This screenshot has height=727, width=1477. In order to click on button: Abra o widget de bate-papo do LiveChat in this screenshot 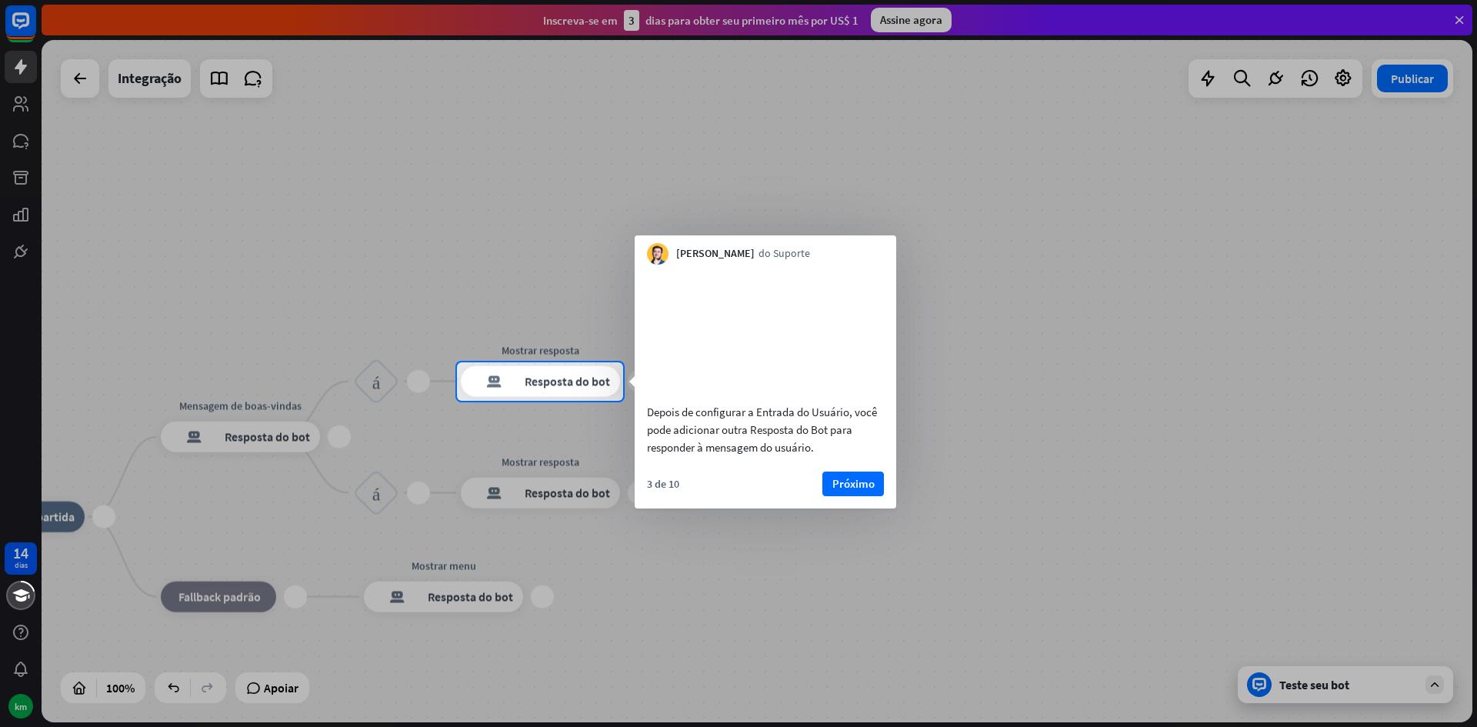, I will do `click(35, 29)`.